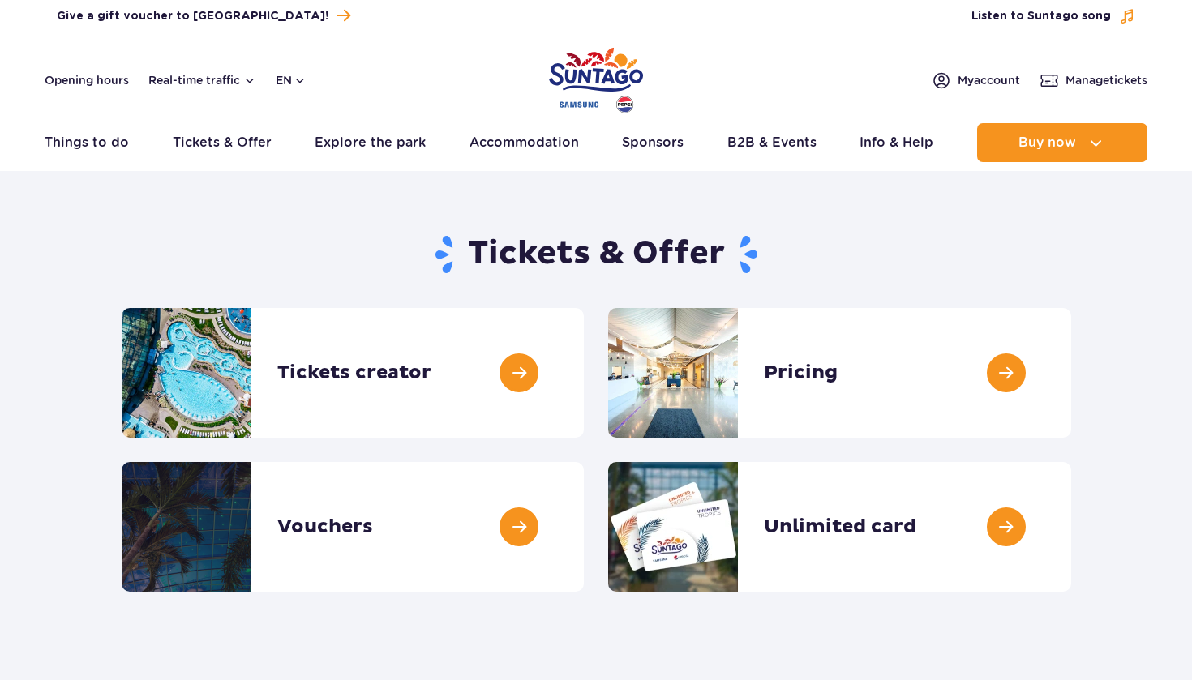  I want to click on a: Explore the park, so click(370, 143).